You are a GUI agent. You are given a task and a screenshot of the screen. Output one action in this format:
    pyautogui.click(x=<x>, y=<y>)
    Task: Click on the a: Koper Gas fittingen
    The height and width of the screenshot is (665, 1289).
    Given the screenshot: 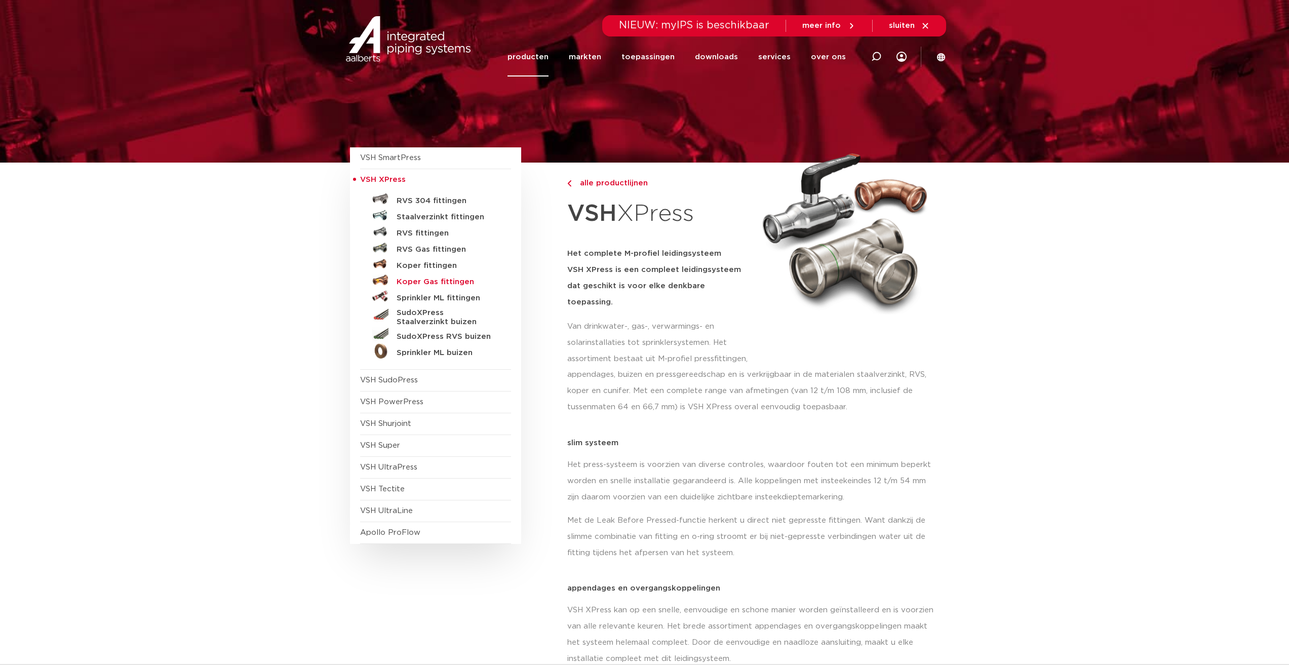 What is the action you would take?
    pyautogui.click(x=436, y=280)
    